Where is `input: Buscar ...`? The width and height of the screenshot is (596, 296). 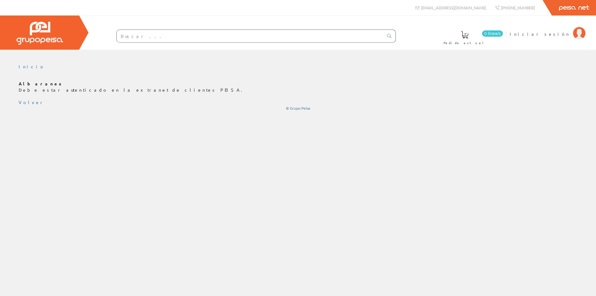 input: Buscar ... is located at coordinates (250, 36).